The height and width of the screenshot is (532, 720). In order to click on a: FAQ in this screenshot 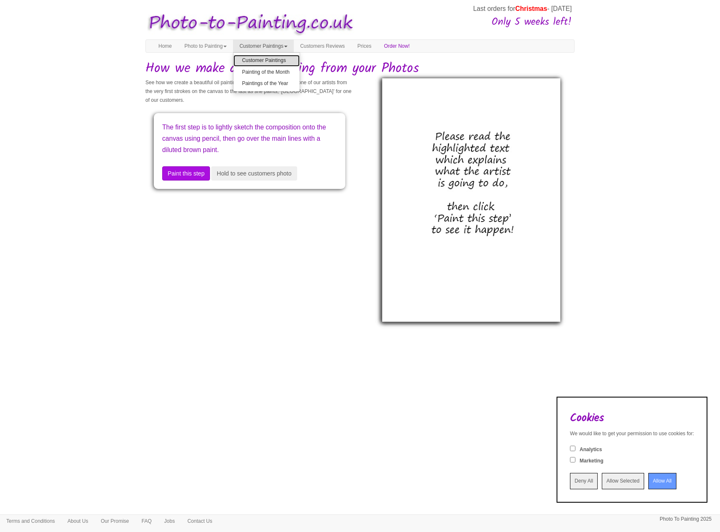, I will do `click(147, 521)`.